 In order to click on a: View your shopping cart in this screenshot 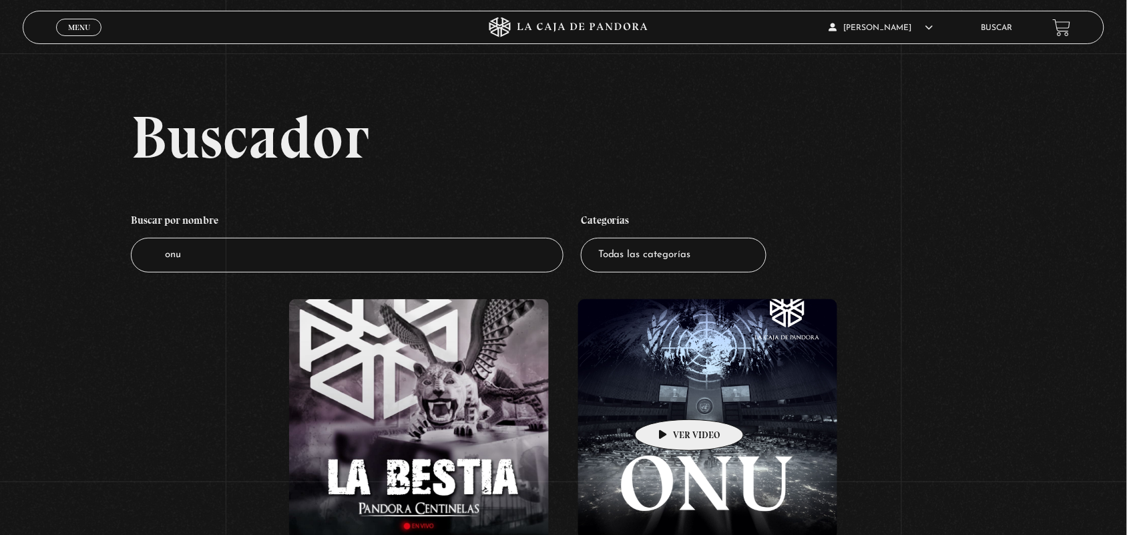, I will do `click(1062, 27)`.